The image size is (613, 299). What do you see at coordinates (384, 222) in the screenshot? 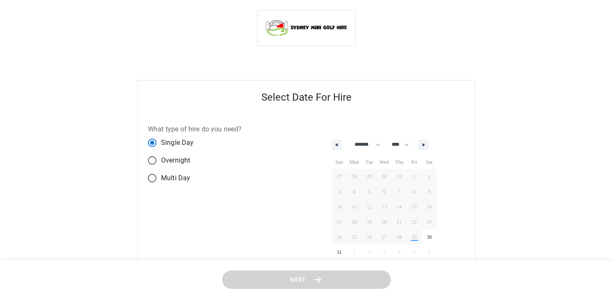
I see `button: 20` at bounding box center [384, 222].